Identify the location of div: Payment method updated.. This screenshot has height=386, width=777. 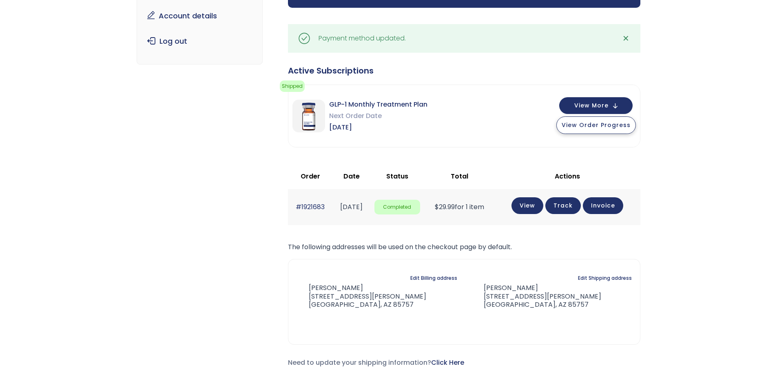
(362, 38).